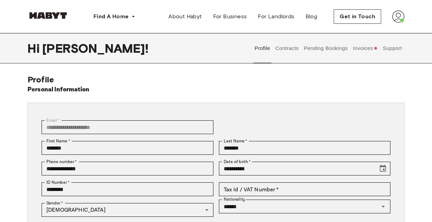 The image size is (432, 222). I want to click on a: About Habyt, so click(185, 17).